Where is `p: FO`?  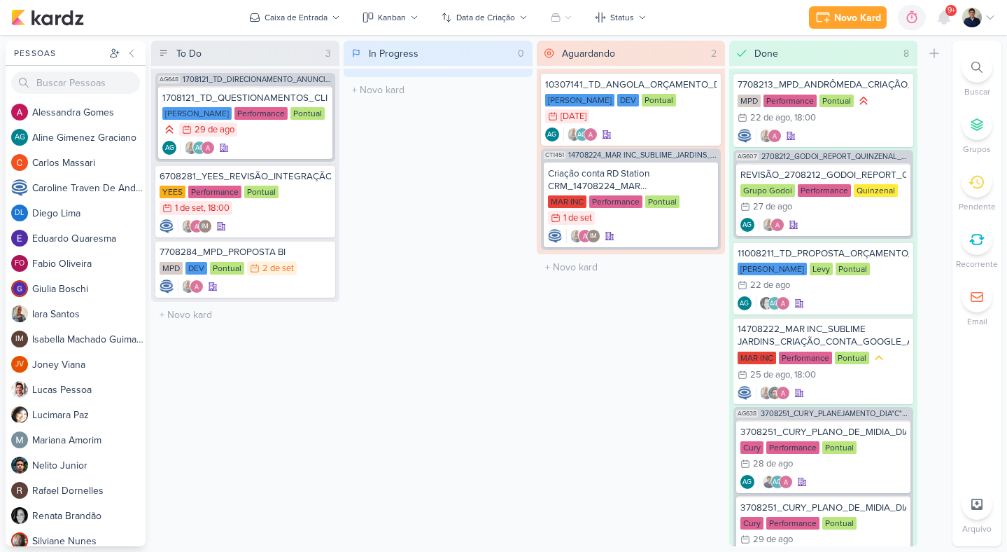 p: FO is located at coordinates (20, 263).